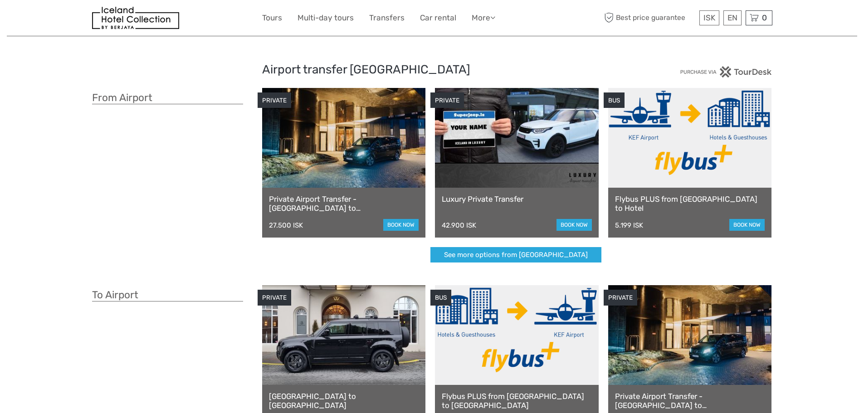 Image resolution: width=864 pixels, height=413 pixels. What do you see at coordinates (326, 18) in the screenshot?
I see `a: Multi-day tours` at bounding box center [326, 18].